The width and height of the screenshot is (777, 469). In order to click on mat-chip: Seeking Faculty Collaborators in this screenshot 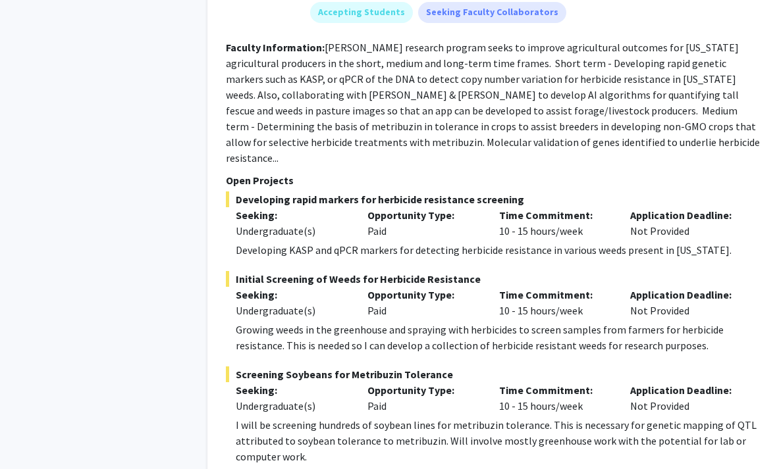, I will do `click(492, 13)`.